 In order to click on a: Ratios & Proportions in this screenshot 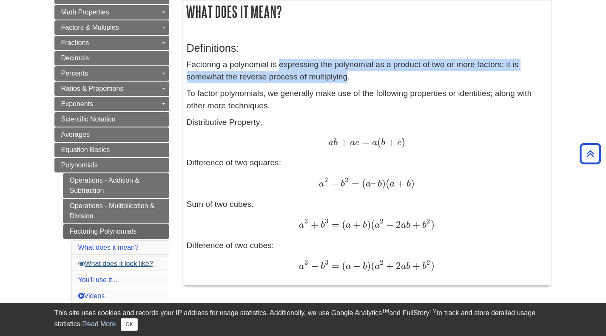, I will do `click(112, 89)`.